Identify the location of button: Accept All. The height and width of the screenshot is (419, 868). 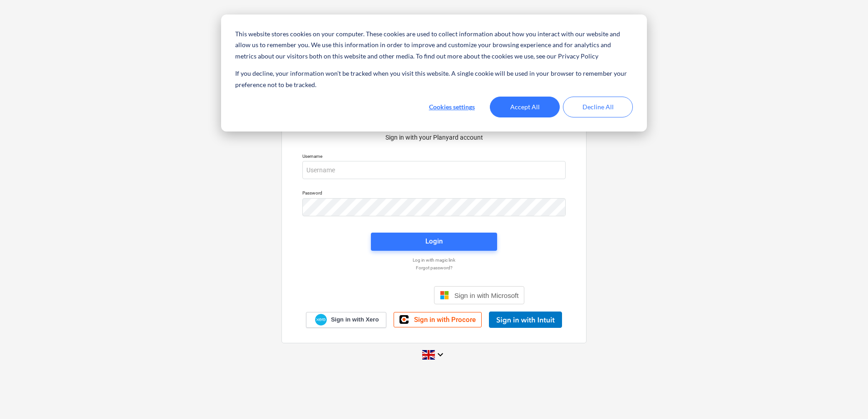
(525, 107).